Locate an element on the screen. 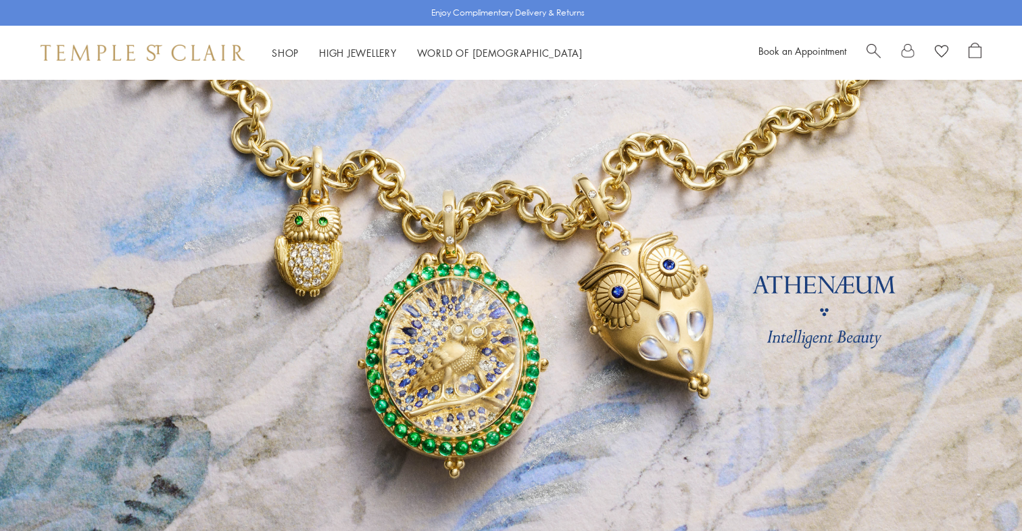  a: High JewelleryHigh Jewellery is located at coordinates (358, 53).